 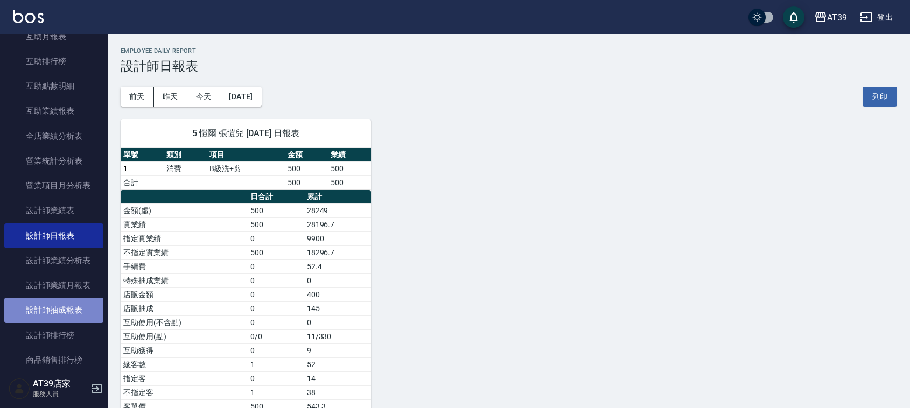 What do you see at coordinates (306, 155) in the screenshot?
I see `th: 金額` at bounding box center [306, 155].